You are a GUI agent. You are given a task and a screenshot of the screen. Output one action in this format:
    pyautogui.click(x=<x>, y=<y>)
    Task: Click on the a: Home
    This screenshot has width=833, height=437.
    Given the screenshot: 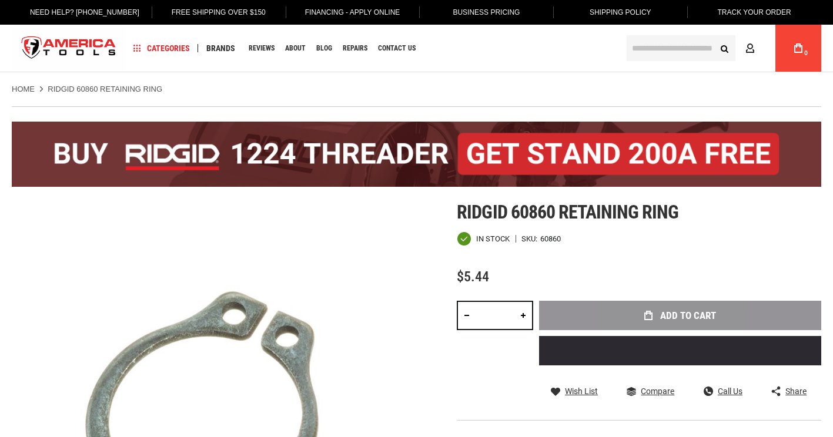 What is the action you would take?
    pyautogui.click(x=23, y=89)
    